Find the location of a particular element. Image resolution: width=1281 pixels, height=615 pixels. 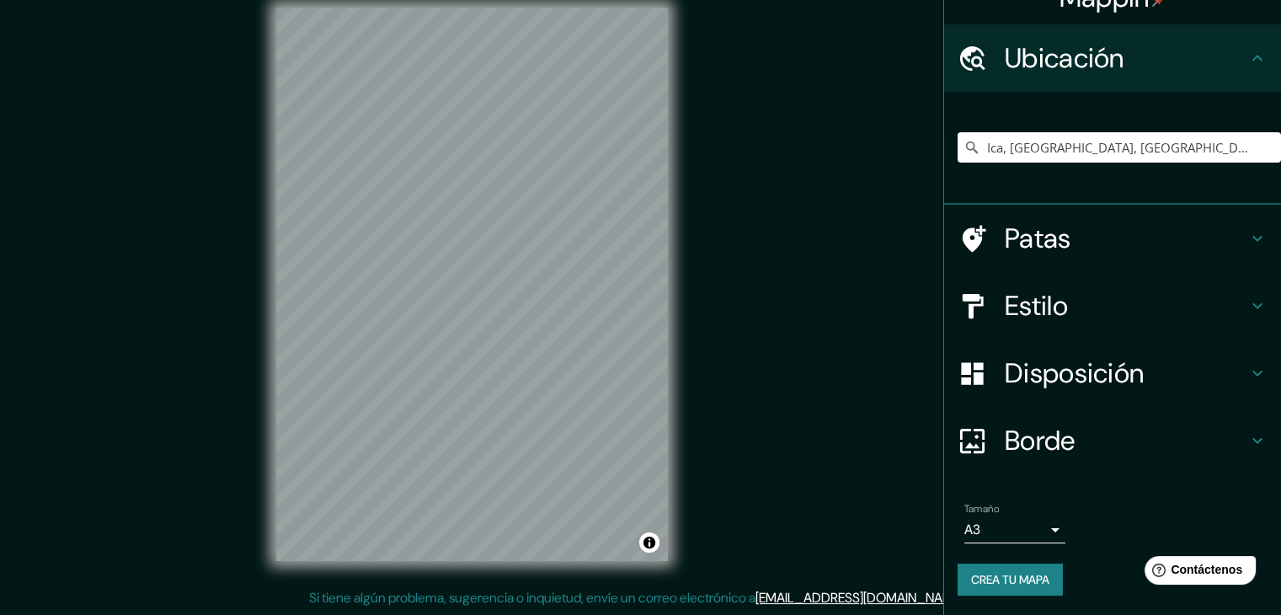

font: Disposición is located at coordinates (1074, 373).